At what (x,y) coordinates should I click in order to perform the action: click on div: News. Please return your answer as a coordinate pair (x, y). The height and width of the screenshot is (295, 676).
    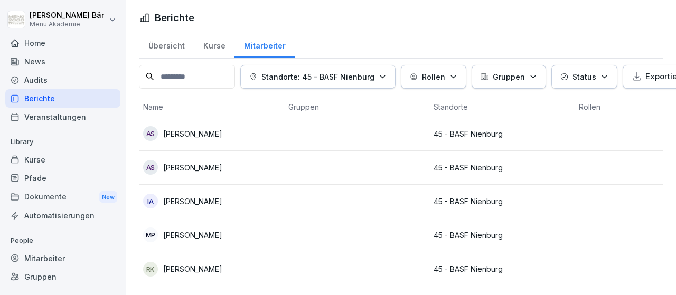
    Looking at the image, I should click on (63, 61).